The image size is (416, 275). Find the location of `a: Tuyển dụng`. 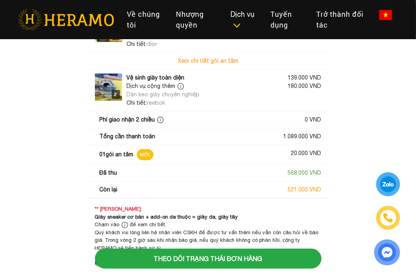

a: Tuyển dụng is located at coordinates (287, 20).